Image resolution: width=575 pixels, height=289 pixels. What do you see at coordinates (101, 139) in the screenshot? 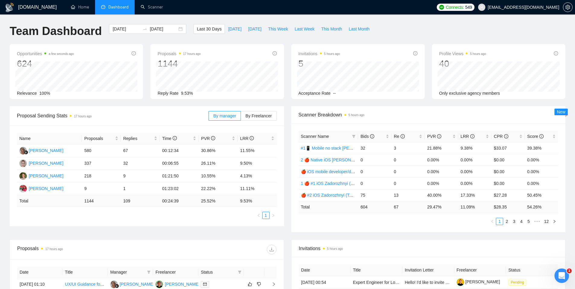
I see `th: Proposals` at bounding box center [101, 139].